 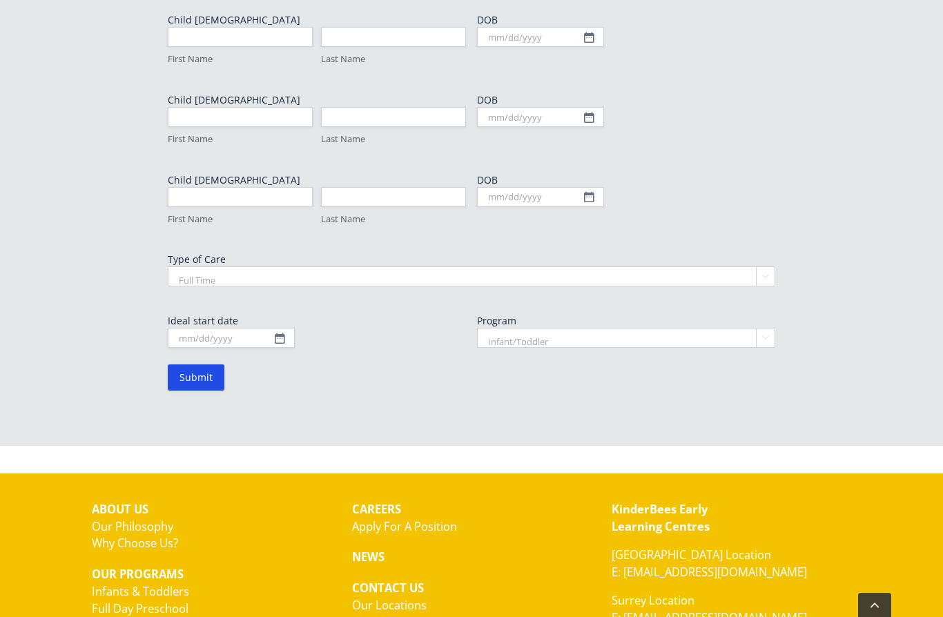 What do you see at coordinates (368, 556) in the screenshot?
I see `strong: NEWS` at bounding box center [368, 556].